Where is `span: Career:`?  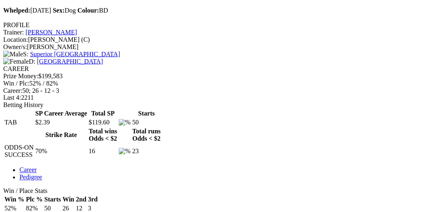 span: Career: is located at coordinates (13, 90).